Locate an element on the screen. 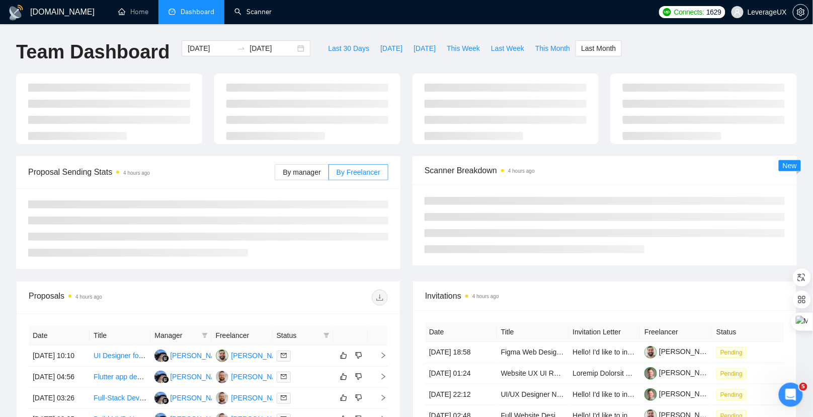 The image size is (813, 417). img: c1gt5CYcyAw-rxShGkqERgOMEMix6mw42ie8uJevbSKlX9rqc4cD_qECTsbowrlTGK is located at coordinates (651, 352).